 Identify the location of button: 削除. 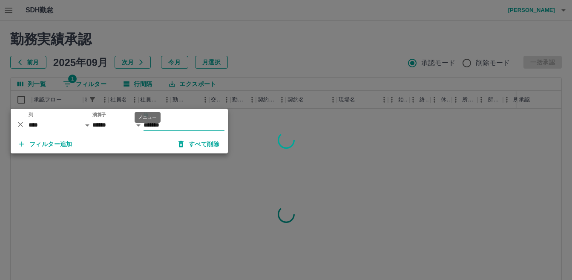
(20, 124).